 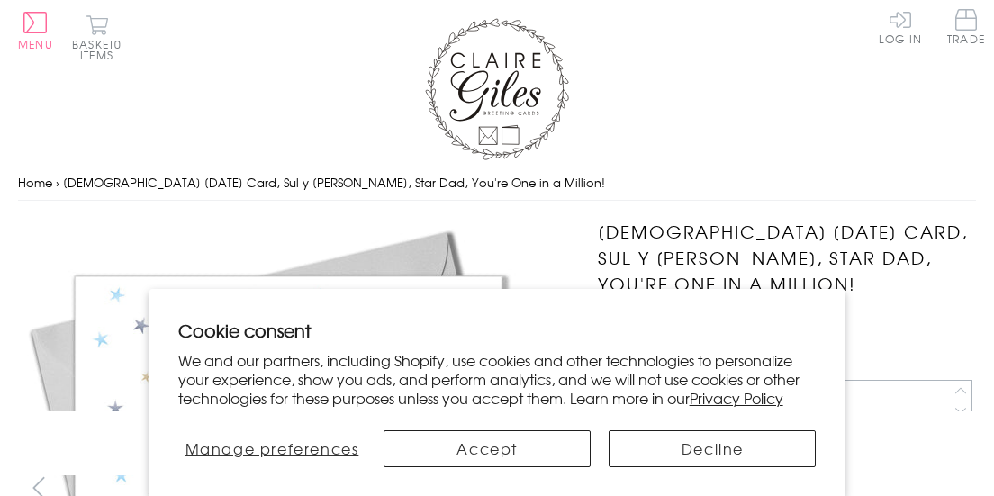 I want to click on button: Manage preferences, so click(x=272, y=448).